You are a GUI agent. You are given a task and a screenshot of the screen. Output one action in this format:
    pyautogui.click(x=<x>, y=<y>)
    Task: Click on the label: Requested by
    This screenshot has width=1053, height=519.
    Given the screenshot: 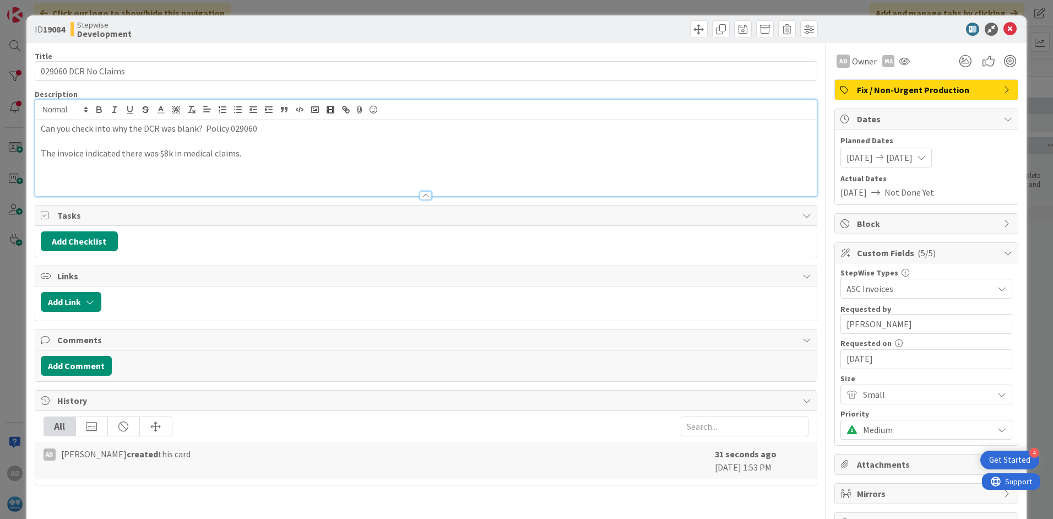 What is the action you would take?
    pyautogui.click(x=865, y=309)
    